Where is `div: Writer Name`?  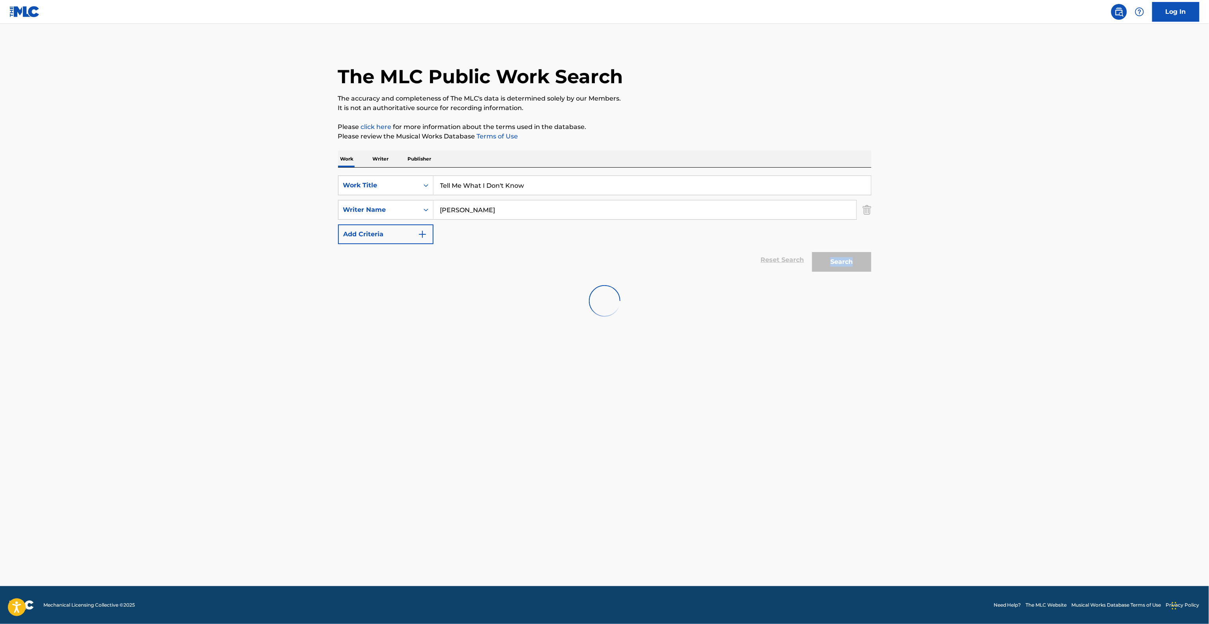
div: Writer Name is located at coordinates (379, 210).